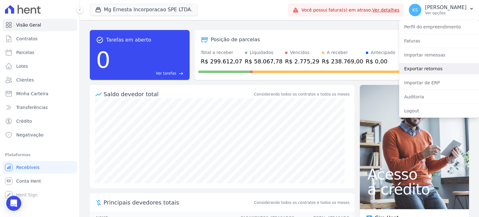 The height and width of the screenshot is (217, 479). I want to click on div: Total a receber, so click(221, 52).